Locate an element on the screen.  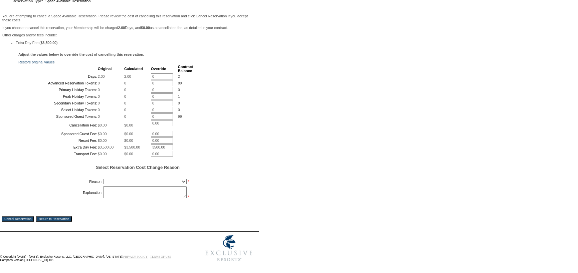
td: Reason: is located at coordinates (61, 181).